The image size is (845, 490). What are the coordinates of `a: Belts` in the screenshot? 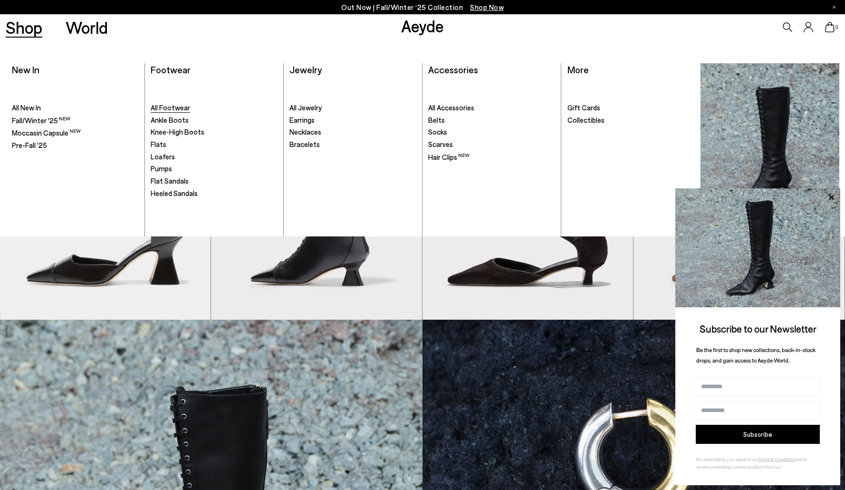 It's located at (492, 120).